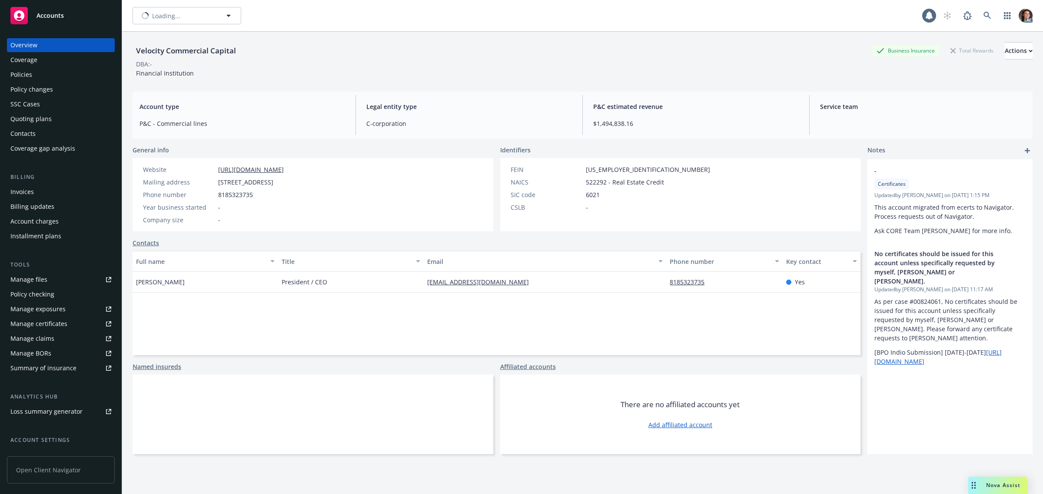 The width and height of the screenshot is (1043, 494). Describe the element at coordinates (179, 195) in the screenshot. I see `div: Phone number` at that location.